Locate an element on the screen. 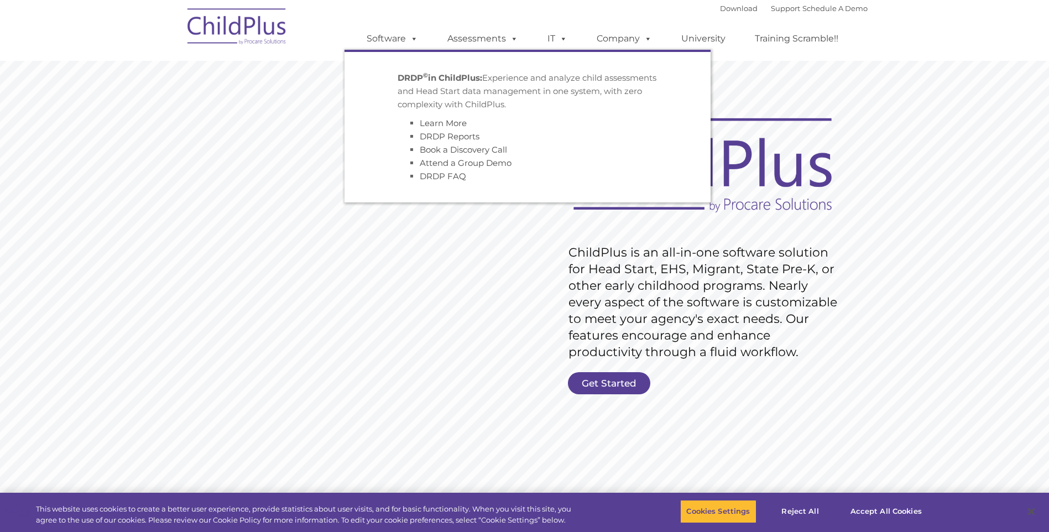 This screenshot has width=1049, height=532. a: Attend a Group Demo is located at coordinates (466, 163).